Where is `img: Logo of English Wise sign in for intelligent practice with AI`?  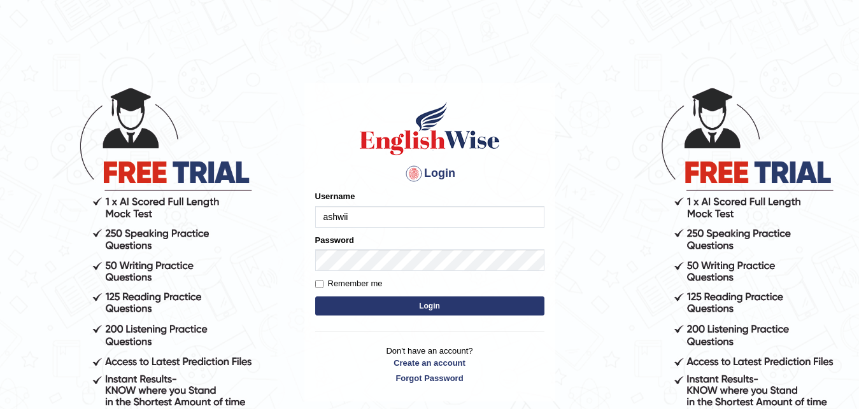
img: Logo of English Wise sign in for intelligent practice with AI is located at coordinates (430, 129).